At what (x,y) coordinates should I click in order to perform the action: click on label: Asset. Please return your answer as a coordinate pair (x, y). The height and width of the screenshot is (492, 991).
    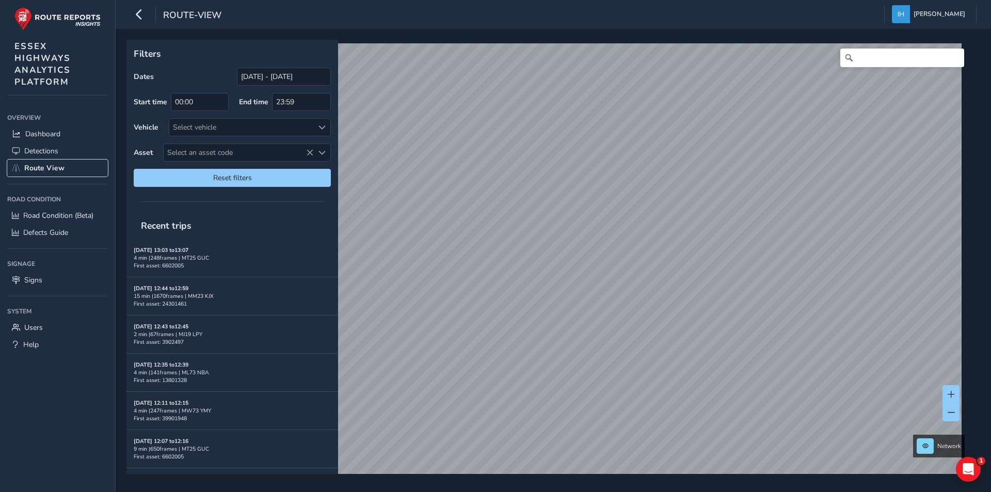
    Looking at the image, I should click on (143, 152).